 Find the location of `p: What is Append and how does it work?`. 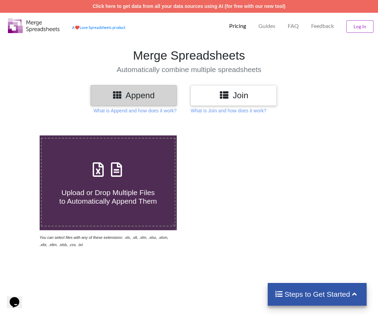

p: What is Append and how does it work? is located at coordinates (135, 111).